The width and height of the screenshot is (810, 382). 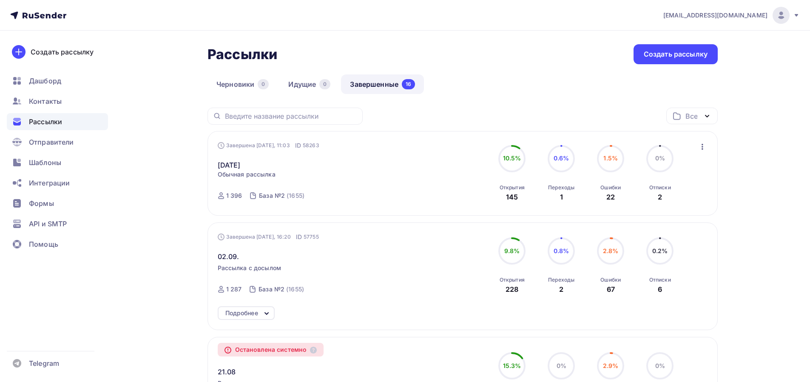 I want to click on div: 1, so click(x=561, y=197).